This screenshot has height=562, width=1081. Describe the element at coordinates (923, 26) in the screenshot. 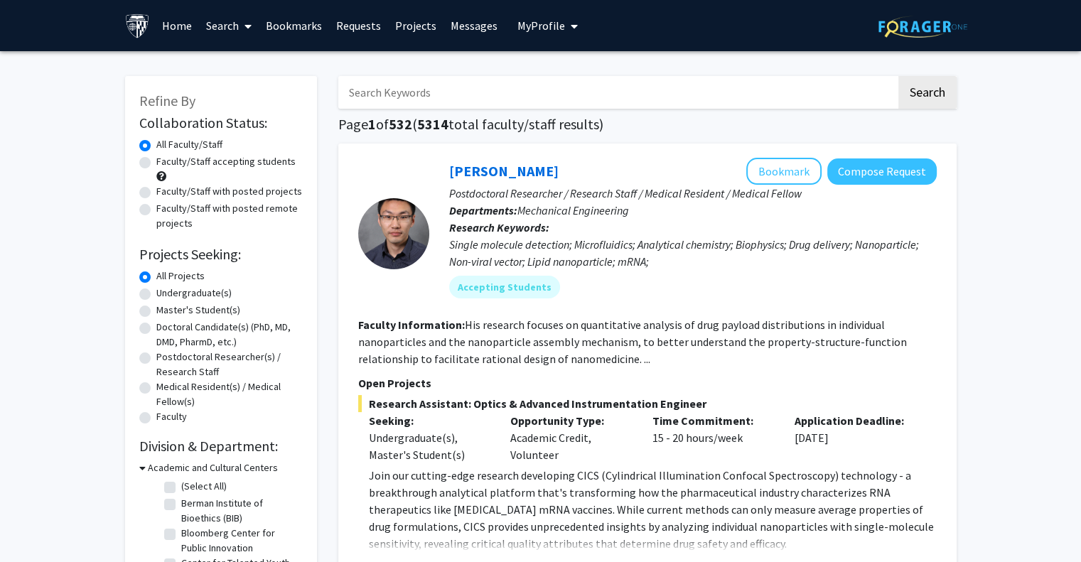

I see `img: ForagerOne Logo` at that location.